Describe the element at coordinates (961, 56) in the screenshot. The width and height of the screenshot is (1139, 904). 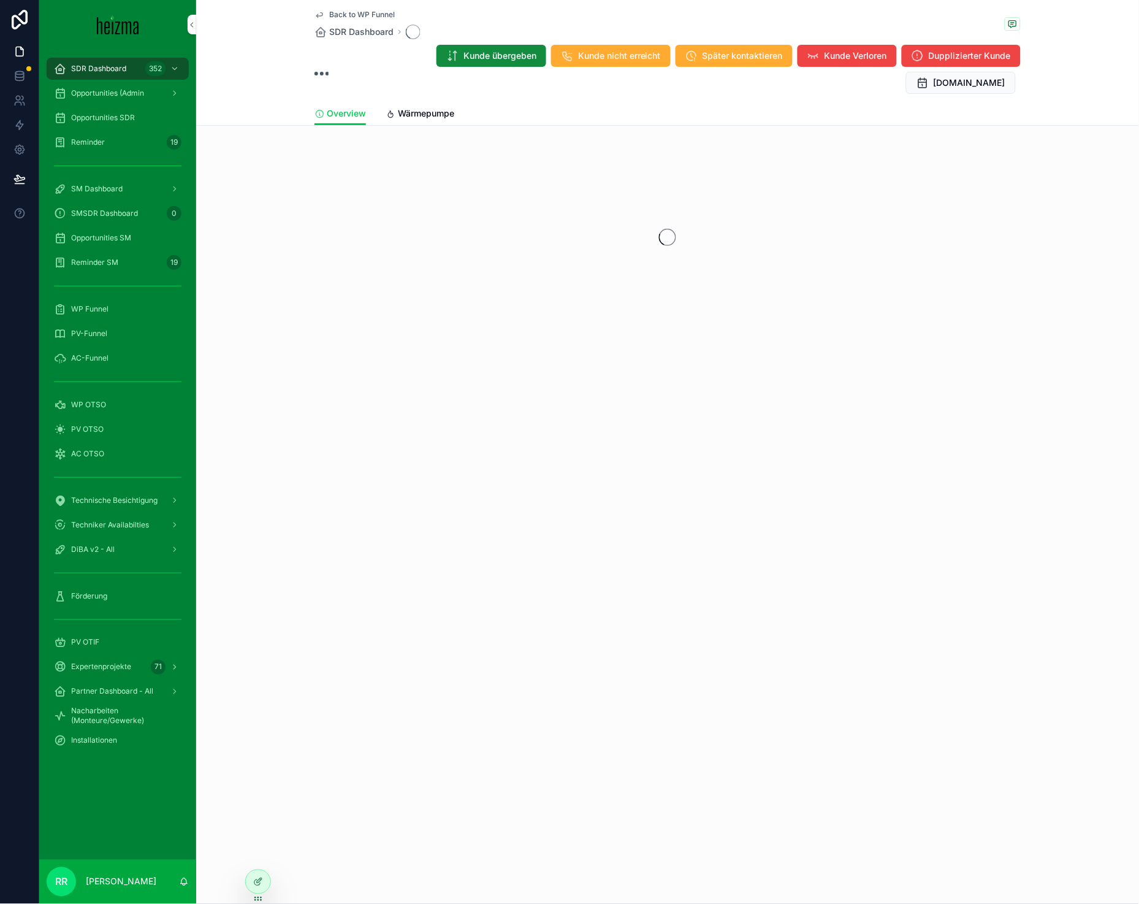
I see `button: Dupplizierter Kunde` at that location.